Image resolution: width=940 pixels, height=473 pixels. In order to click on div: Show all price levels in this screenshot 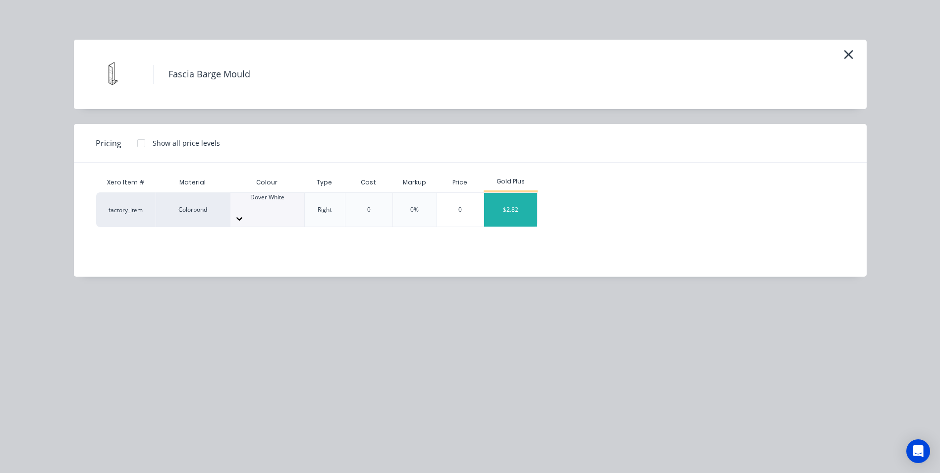, I will do `click(186, 143)`.